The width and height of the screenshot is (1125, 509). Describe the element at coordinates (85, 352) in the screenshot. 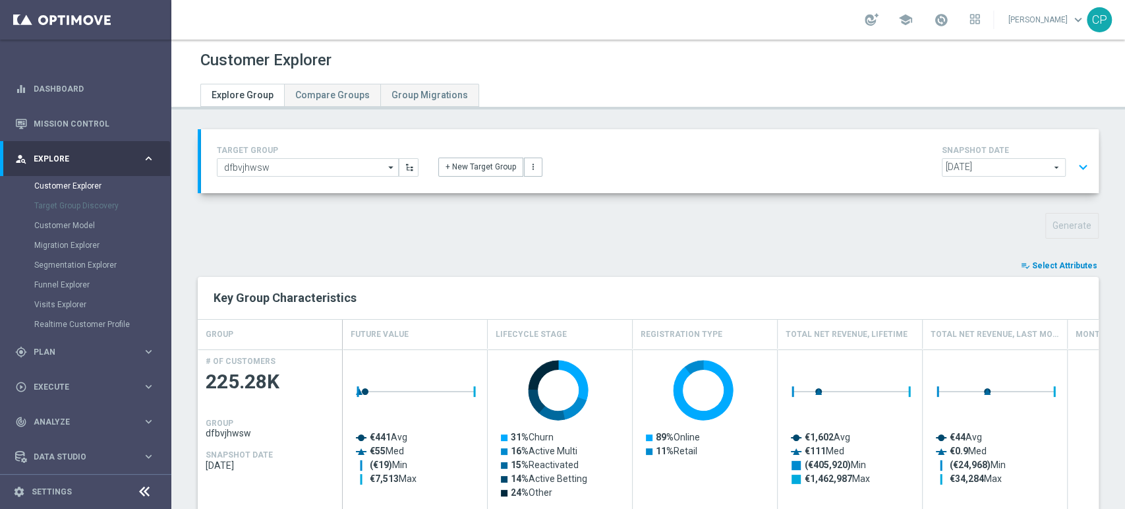

I see `div: gps_fixed Plan keyboard_arrow_right` at that location.